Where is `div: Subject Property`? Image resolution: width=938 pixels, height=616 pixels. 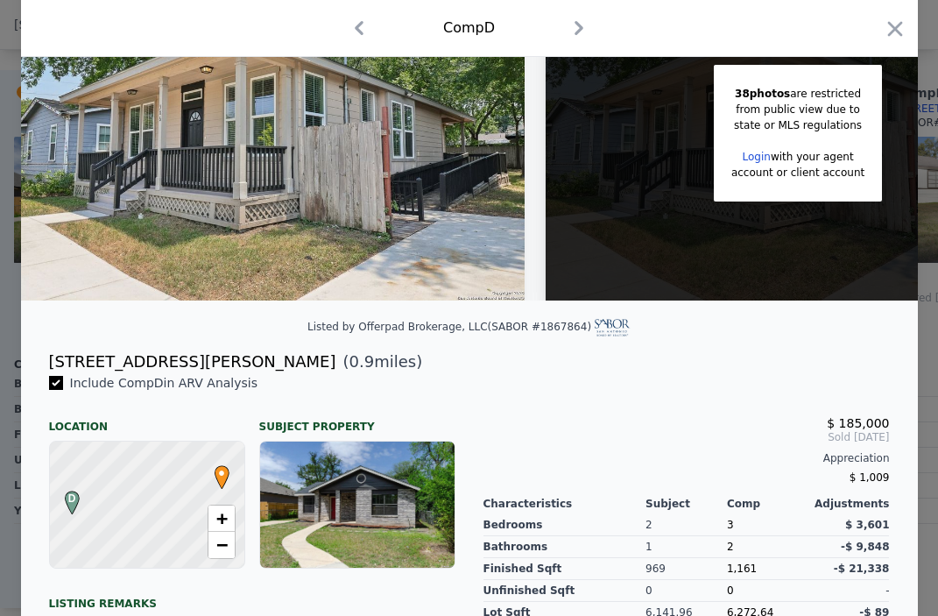
div: Subject Property is located at coordinates (357, 420).